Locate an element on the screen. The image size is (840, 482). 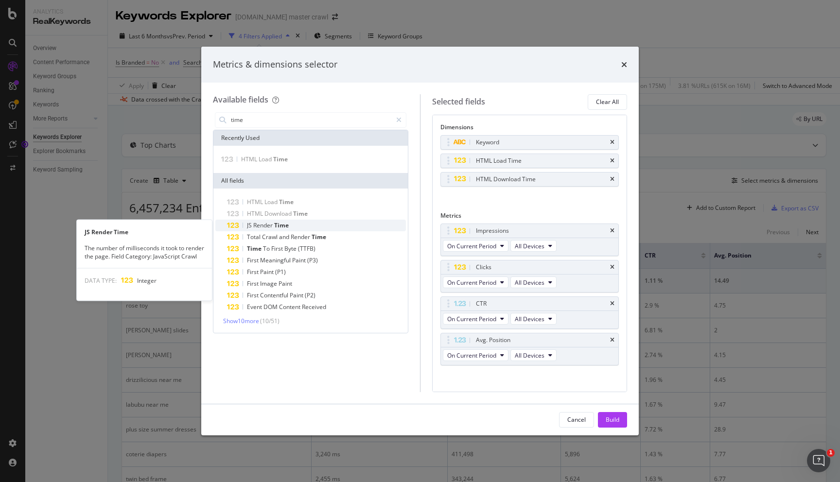
span: Meaningful is located at coordinates (276, 260).